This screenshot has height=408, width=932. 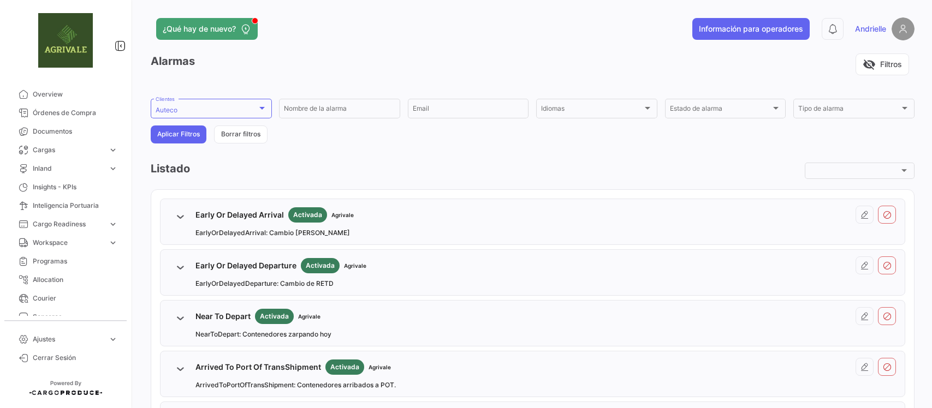 What do you see at coordinates (166, 110) in the screenshot?
I see `mat-select-trigger: Auteco` at bounding box center [166, 110].